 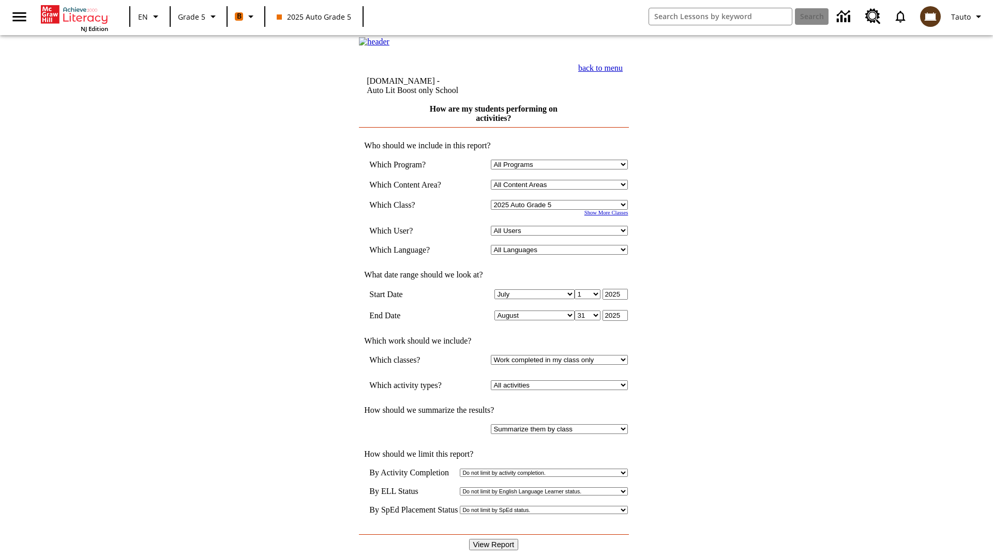 What do you see at coordinates (246, 17) in the screenshot?
I see `button: Boost Class color is orange. Change class color` at bounding box center [246, 17].